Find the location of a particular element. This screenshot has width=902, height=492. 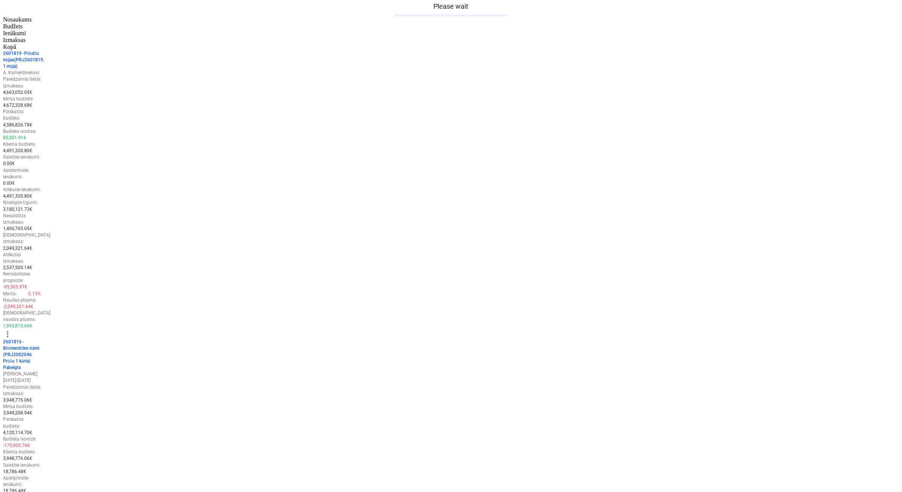

p: Please wait is located at coordinates (451, 6).